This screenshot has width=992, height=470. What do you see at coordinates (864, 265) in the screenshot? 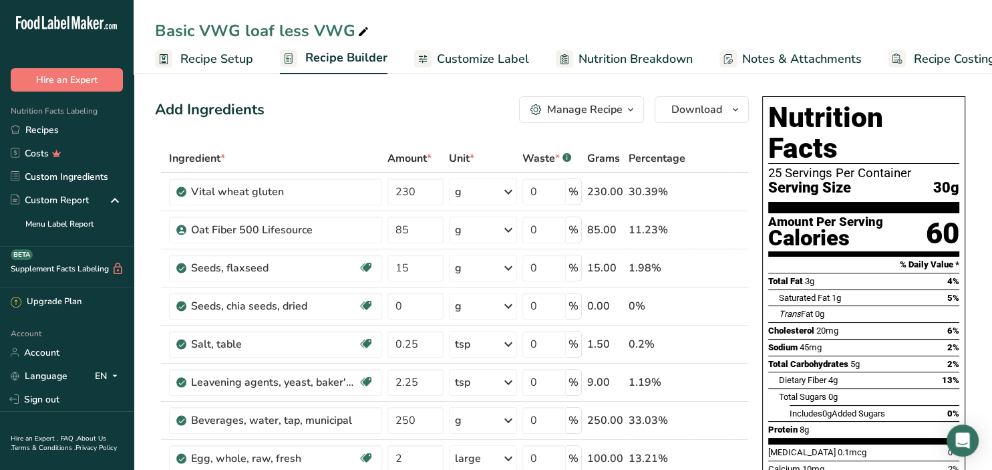
I see `section: % Daily Value *` at bounding box center [864, 265].